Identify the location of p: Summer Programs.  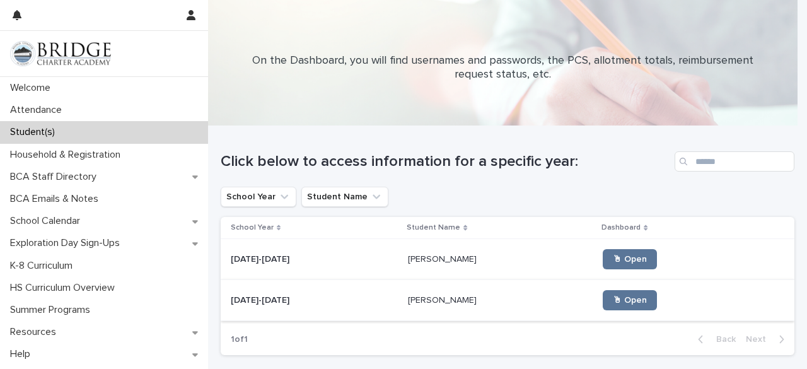
(52, 309).